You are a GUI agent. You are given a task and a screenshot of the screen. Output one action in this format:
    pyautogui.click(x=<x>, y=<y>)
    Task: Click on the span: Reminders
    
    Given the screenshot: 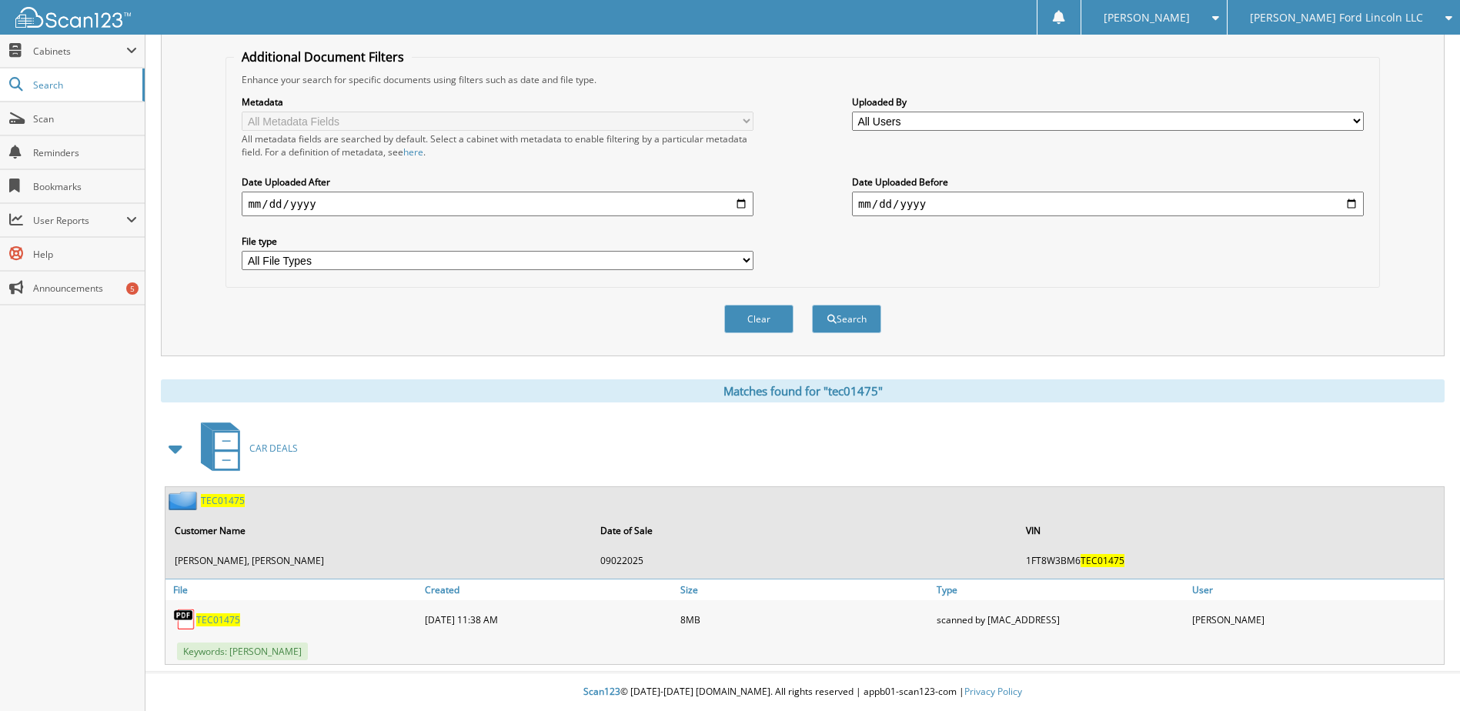 What is the action you would take?
    pyautogui.click(x=85, y=152)
    